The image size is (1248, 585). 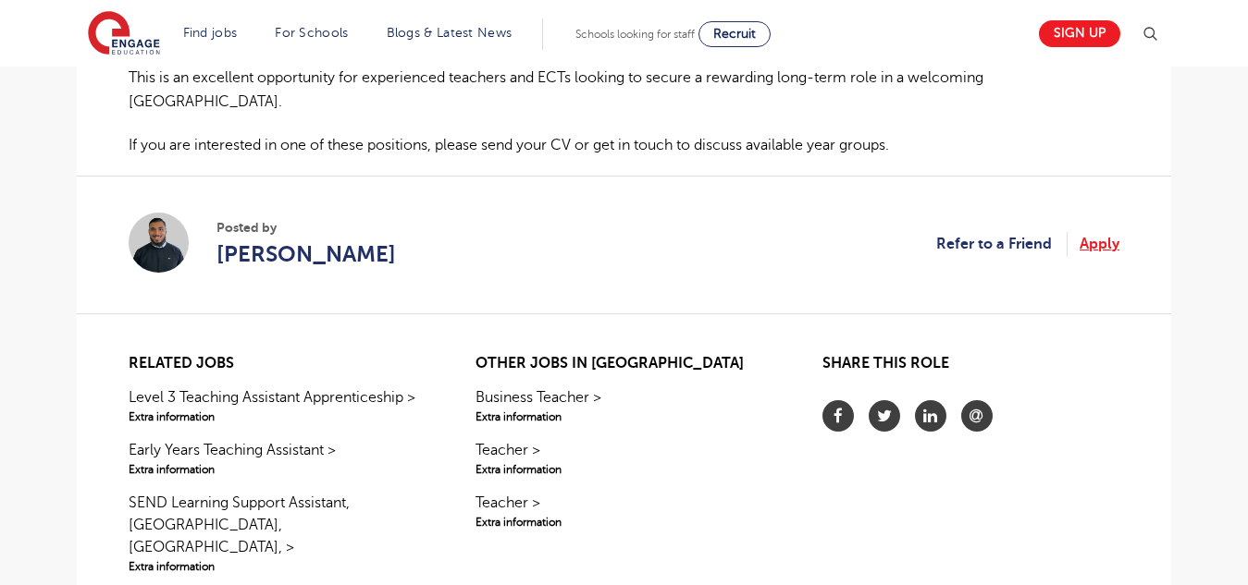 What do you see at coordinates (734, 34) in the screenshot?
I see `a: Recruit` at bounding box center [734, 34].